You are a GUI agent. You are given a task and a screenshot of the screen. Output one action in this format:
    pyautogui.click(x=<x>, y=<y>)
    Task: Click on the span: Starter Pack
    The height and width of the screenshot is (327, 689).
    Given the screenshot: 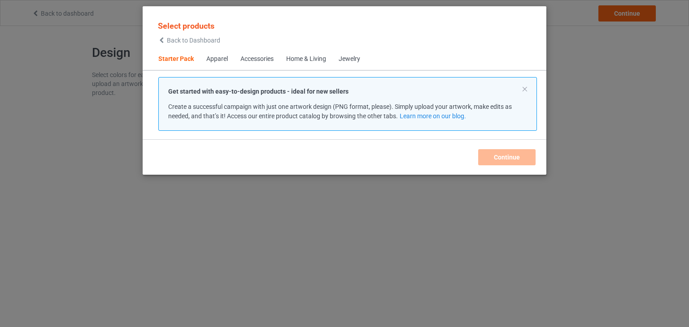 What is the action you would take?
    pyautogui.click(x=176, y=59)
    